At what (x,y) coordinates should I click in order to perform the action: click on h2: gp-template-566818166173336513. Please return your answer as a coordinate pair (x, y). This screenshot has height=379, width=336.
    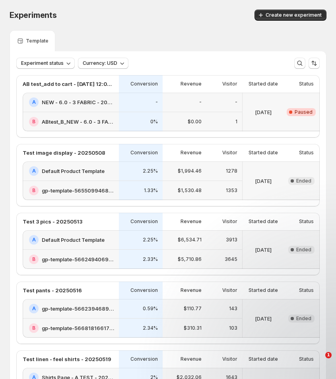
    Looking at the image, I should click on (78, 328).